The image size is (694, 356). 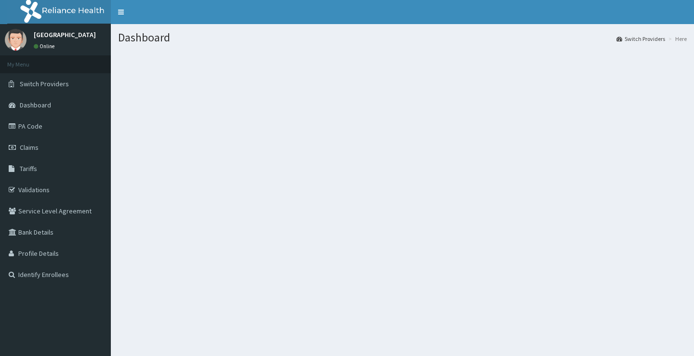 What do you see at coordinates (15, 40) in the screenshot?
I see `img: User Image` at bounding box center [15, 40].